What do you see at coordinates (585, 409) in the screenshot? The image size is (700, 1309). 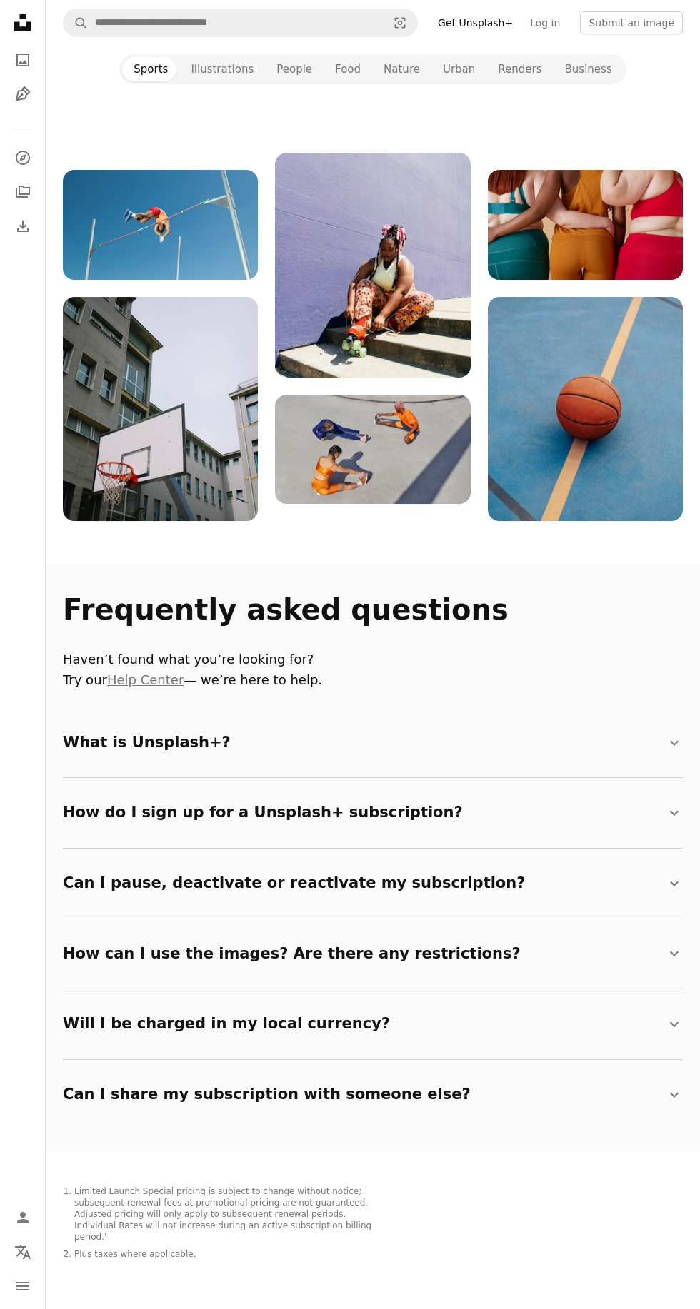 I see `img: 8p5iSTcbLKU.jpg` at bounding box center [585, 409].